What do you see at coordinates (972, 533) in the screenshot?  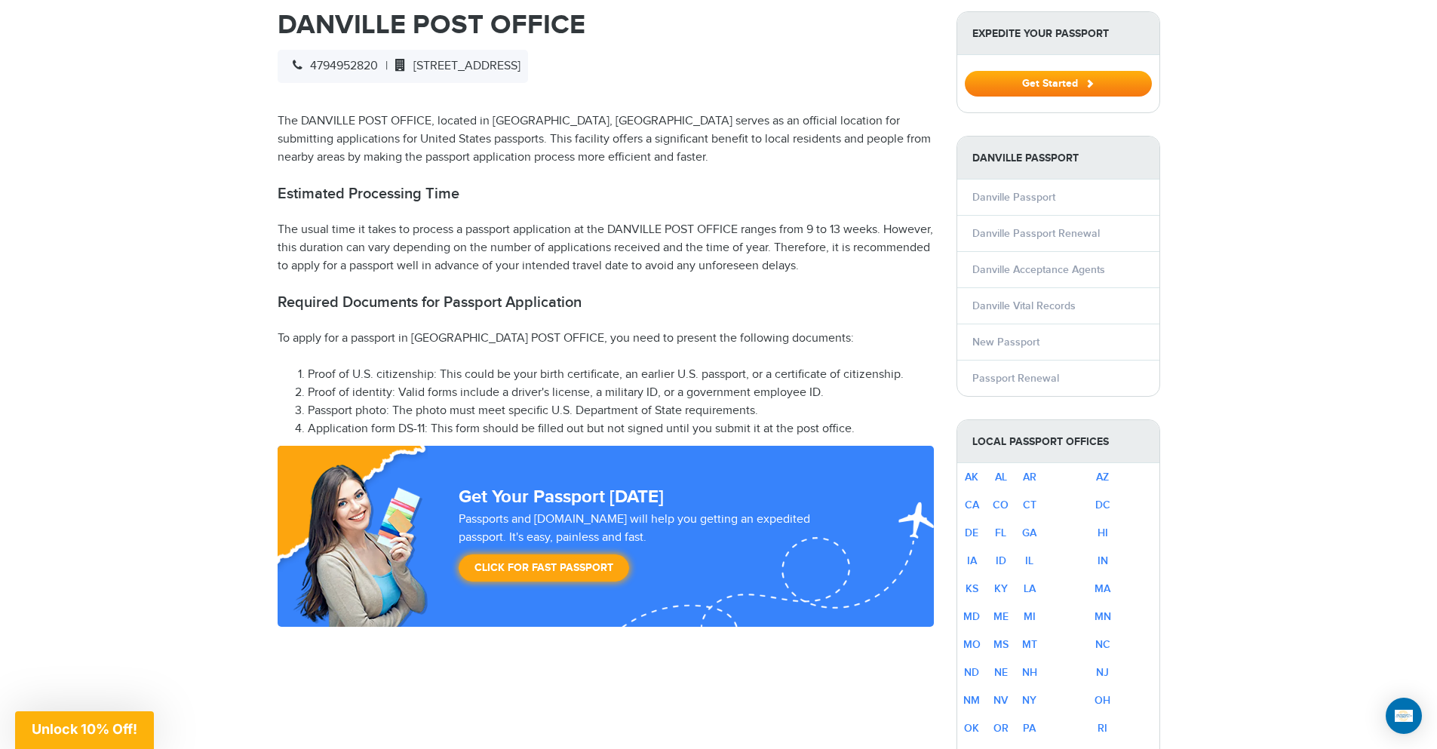 I see `a: DE` at bounding box center [972, 533].